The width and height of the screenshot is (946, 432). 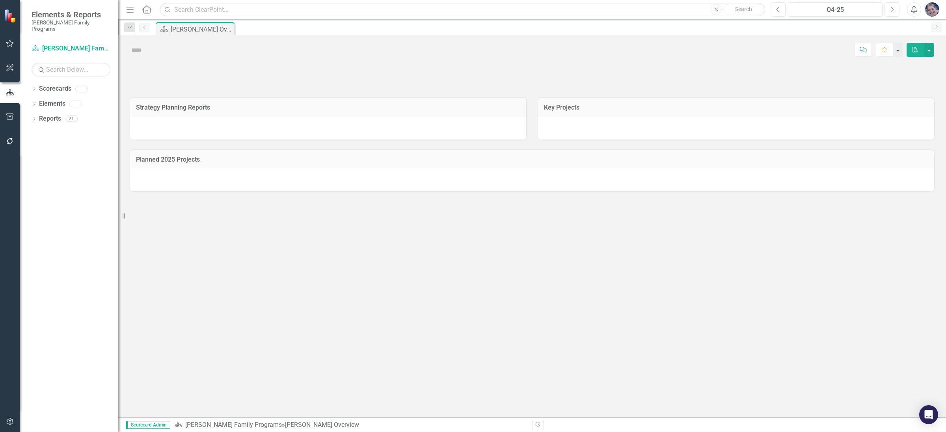 I want to click on button: Search, so click(x=744, y=9).